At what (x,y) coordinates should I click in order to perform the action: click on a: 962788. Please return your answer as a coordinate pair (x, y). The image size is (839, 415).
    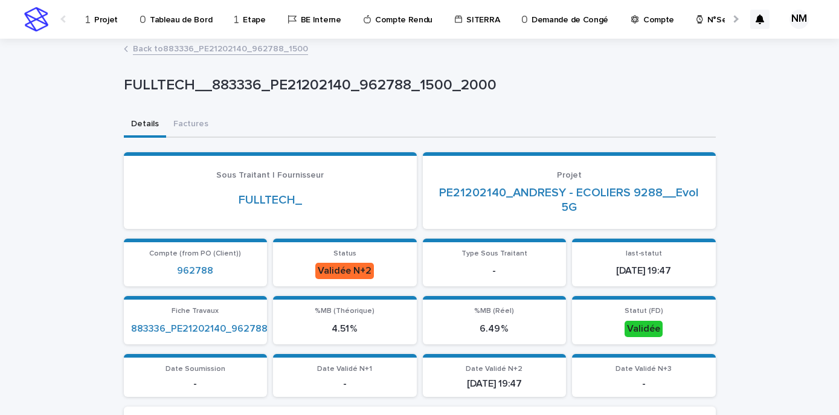
    Looking at the image, I should click on (195, 271).